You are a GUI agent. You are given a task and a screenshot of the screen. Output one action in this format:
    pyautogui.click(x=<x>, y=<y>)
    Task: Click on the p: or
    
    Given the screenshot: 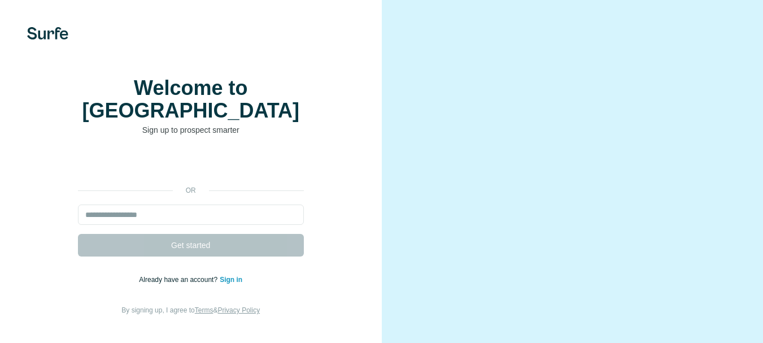 What is the action you would take?
    pyautogui.click(x=191, y=190)
    